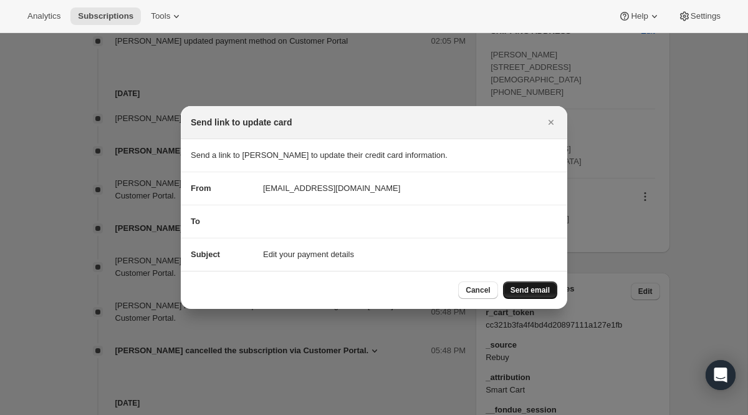 This screenshot has height=415, width=748. Describe the element at coordinates (639, 16) in the screenshot. I see `span: Help` at that location.